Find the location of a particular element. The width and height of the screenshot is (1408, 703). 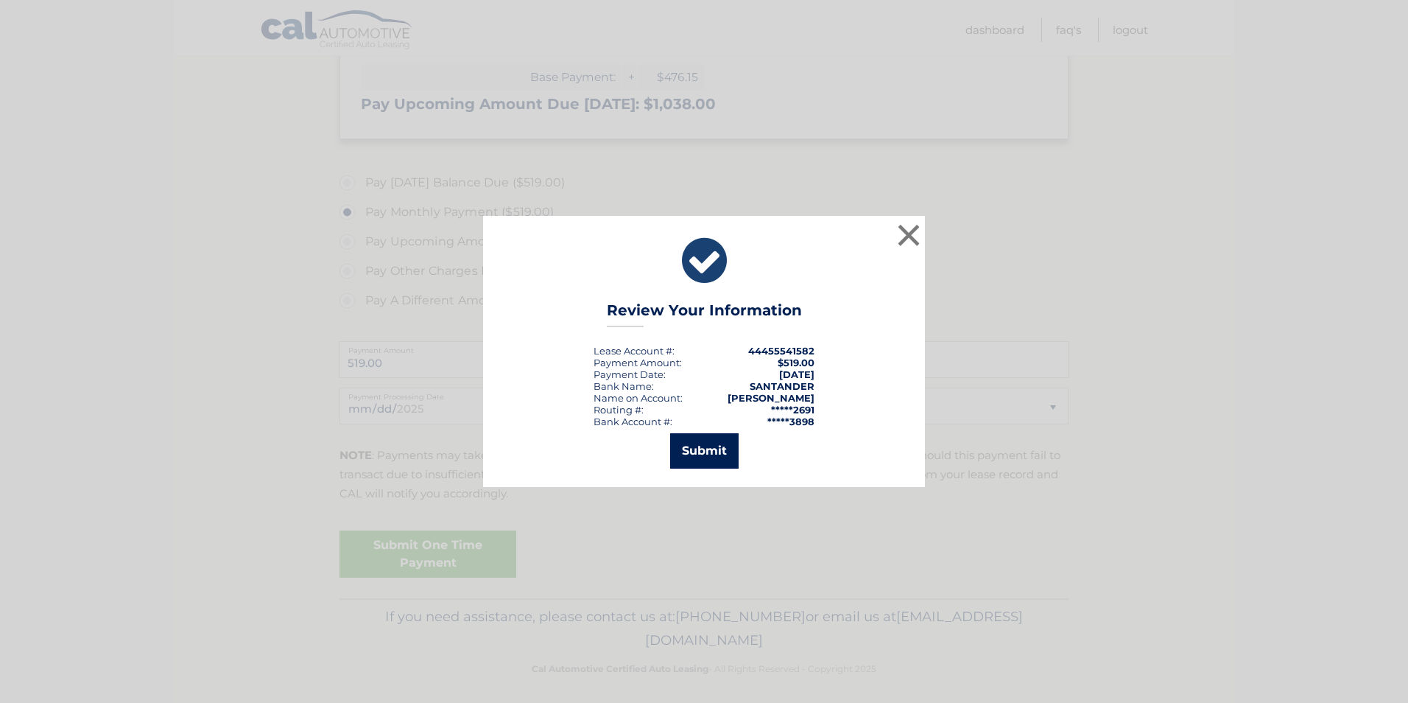

div: Payment Amount: is located at coordinates (638, 362).